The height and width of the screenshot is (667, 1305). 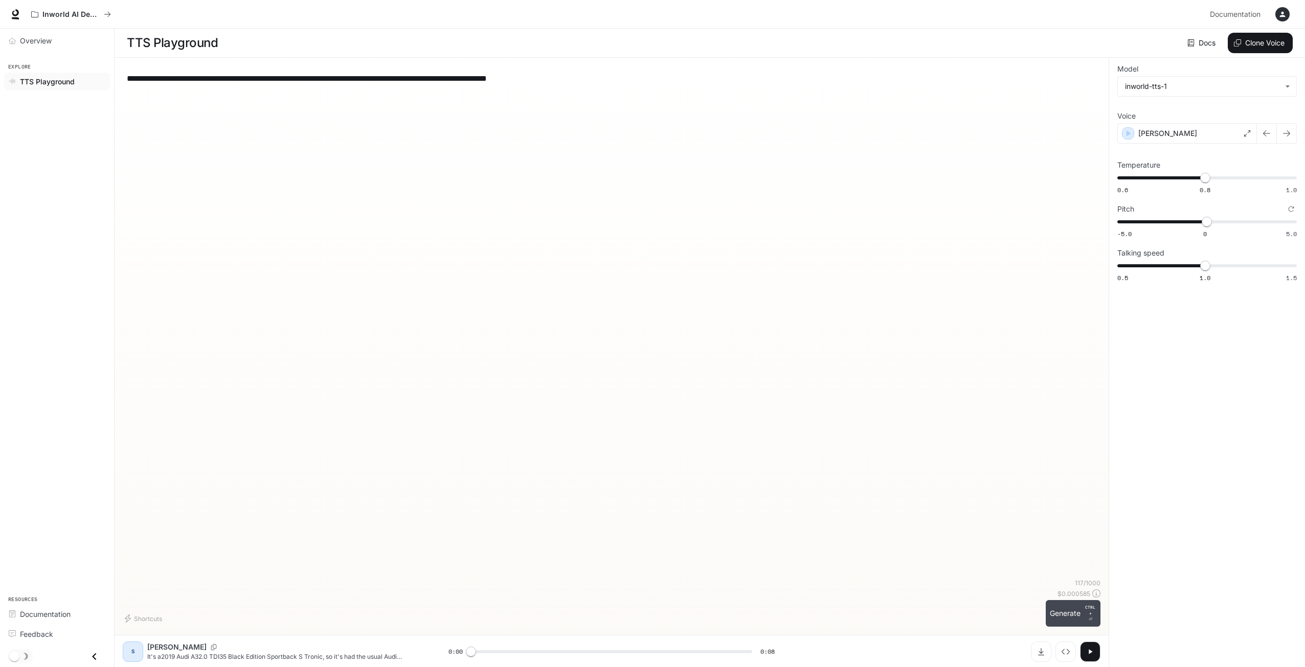 What do you see at coordinates (94, 657) in the screenshot?
I see `button: Close drawer` at bounding box center [94, 657].